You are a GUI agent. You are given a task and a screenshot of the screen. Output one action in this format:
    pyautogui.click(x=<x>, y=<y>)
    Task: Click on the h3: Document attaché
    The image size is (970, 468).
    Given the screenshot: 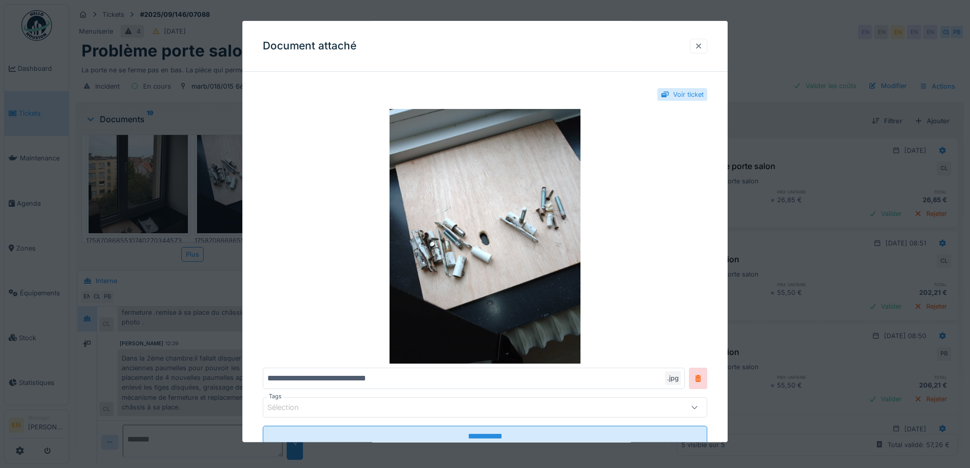 What is the action you would take?
    pyautogui.click(x=310, y=46)
    